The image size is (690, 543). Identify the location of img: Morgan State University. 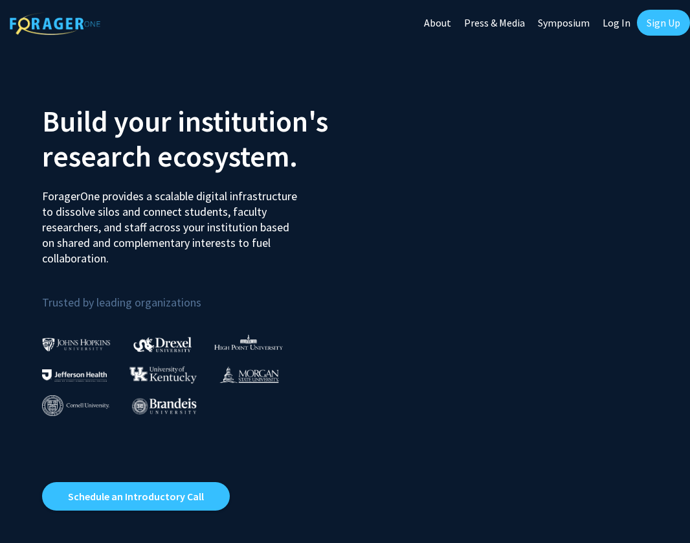
(249, 374).